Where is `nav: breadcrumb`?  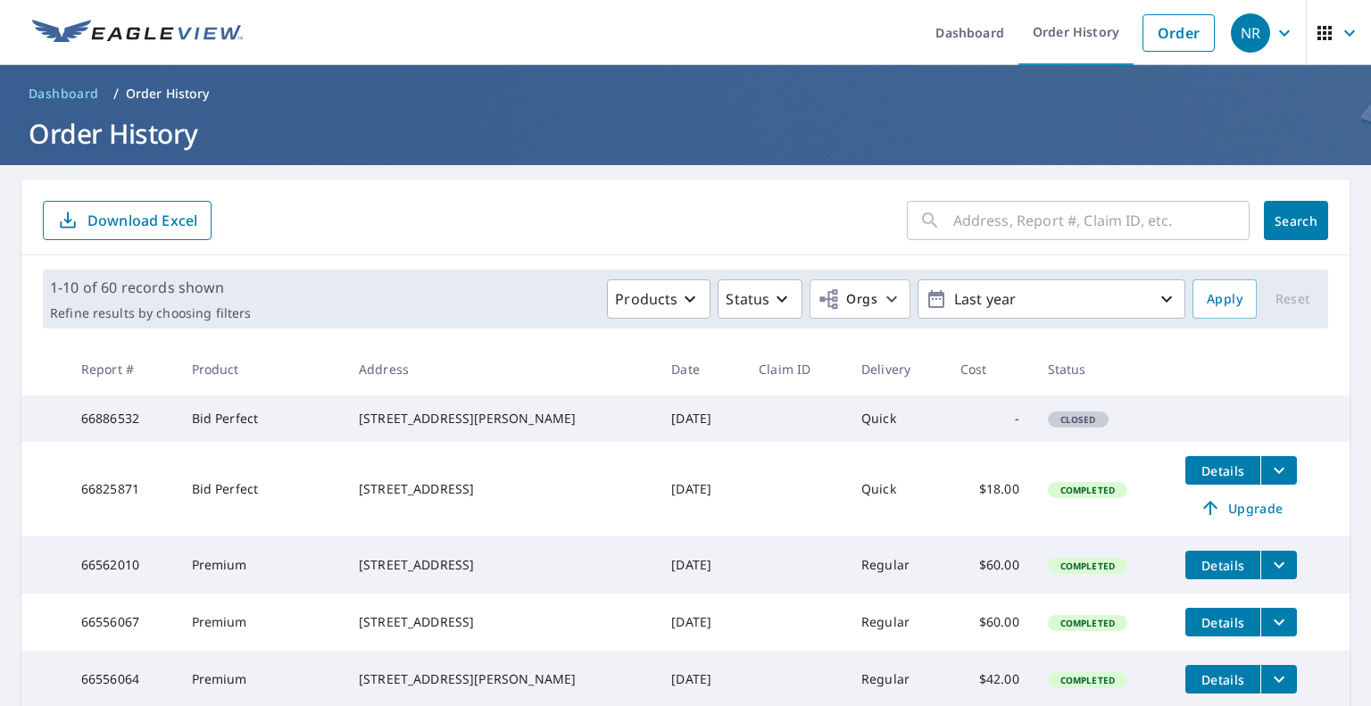 nav: breadcrumb is located at coordinates (685, 94).